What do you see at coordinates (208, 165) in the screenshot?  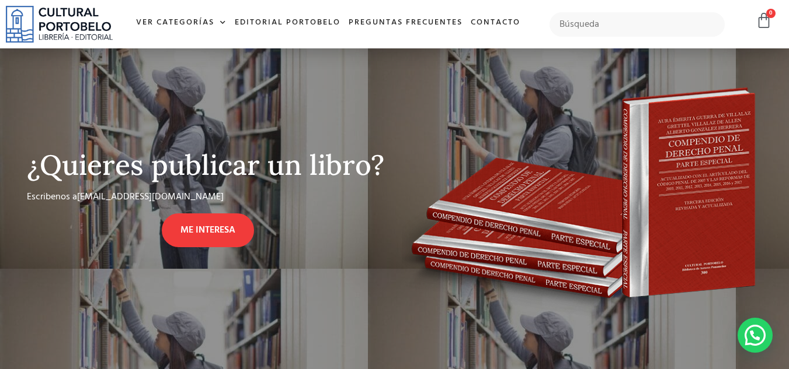 I see `h2: ¿Quieres publicar un libro?` at bounding box center [208, 165].